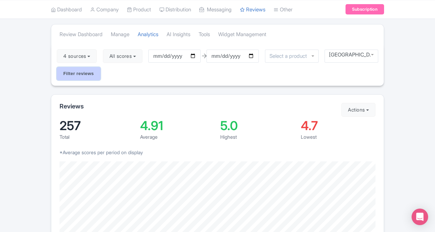  What do you see at coordinates (338, 126) in the screenshot?
I see `div: 4.7` at bounding box center [338, 126].